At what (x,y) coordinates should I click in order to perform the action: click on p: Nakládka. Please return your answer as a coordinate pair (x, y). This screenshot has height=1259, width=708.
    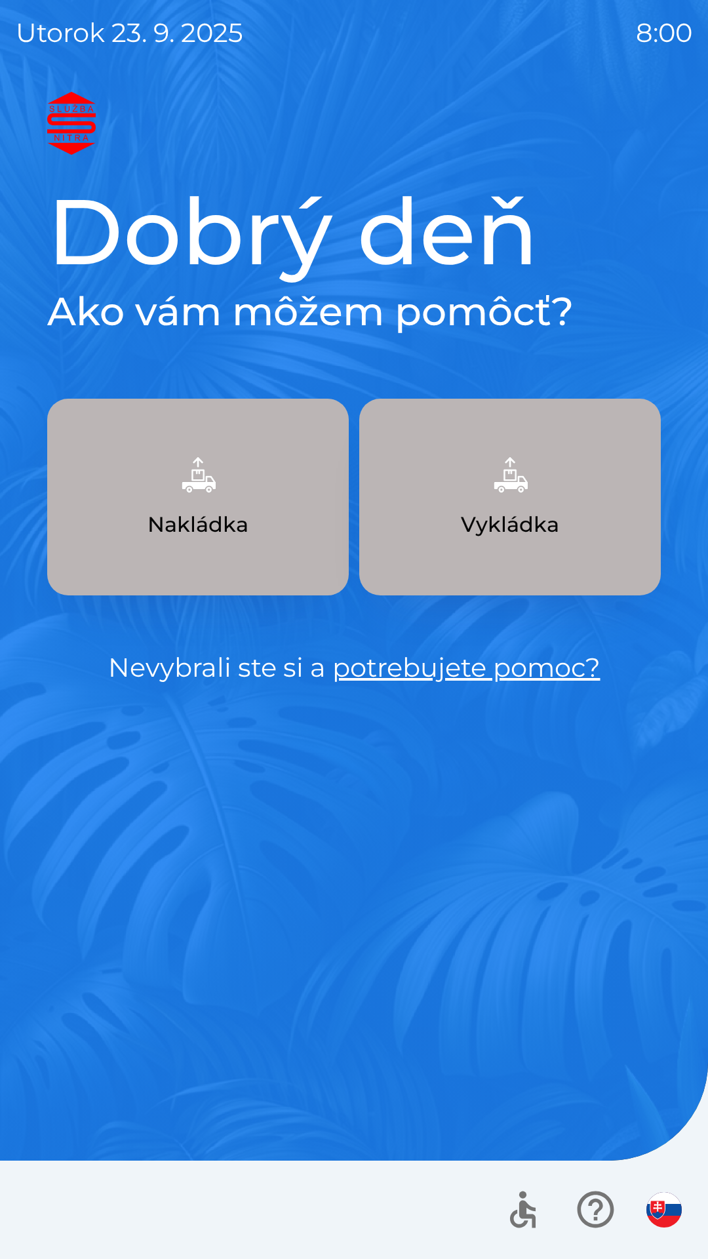
    Looking at the image, I should click on (198, 525).